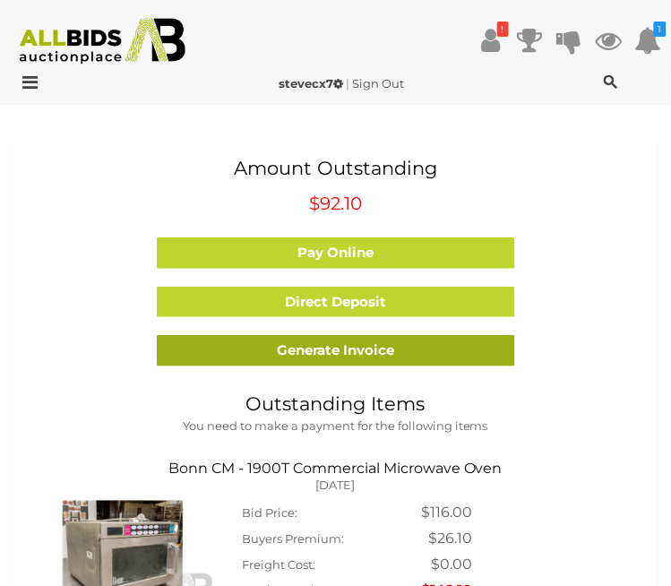 This screenshot has height=586, width=671. What do you see at coordinates (335, 203) in the screenshot?
I see `span: $92.10` at bounding box center [335, 203].